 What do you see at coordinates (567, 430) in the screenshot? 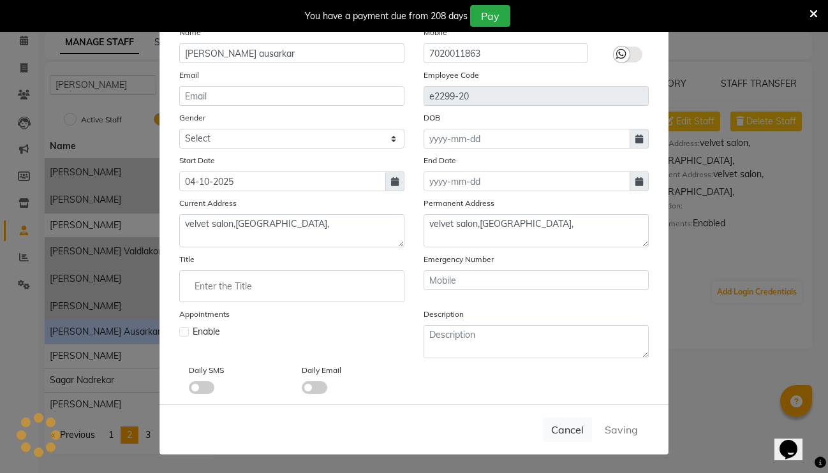
I see `button: Cancel` at bounding box center [567, 430].